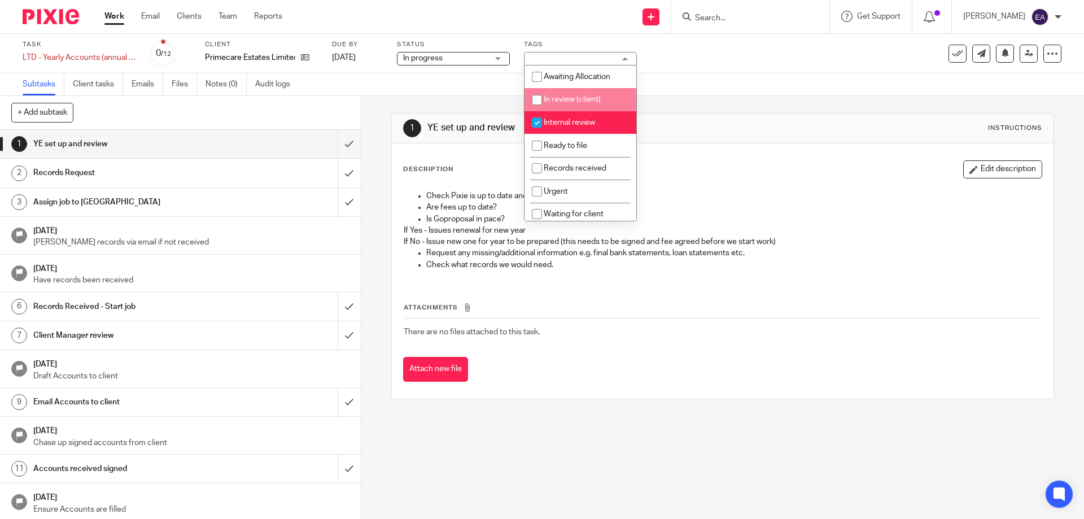 The height and width of the screenshot is (519, 1084). What do you see at coordinates (453, 45) in the screenshot?
I see `label: Status` at bounding box center [453, 45].